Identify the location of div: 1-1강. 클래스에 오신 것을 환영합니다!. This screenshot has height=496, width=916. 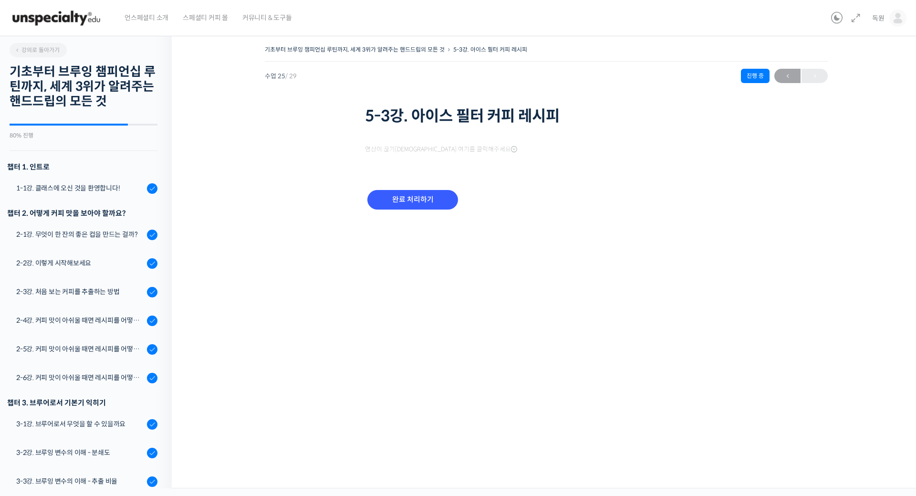
(80, 188).